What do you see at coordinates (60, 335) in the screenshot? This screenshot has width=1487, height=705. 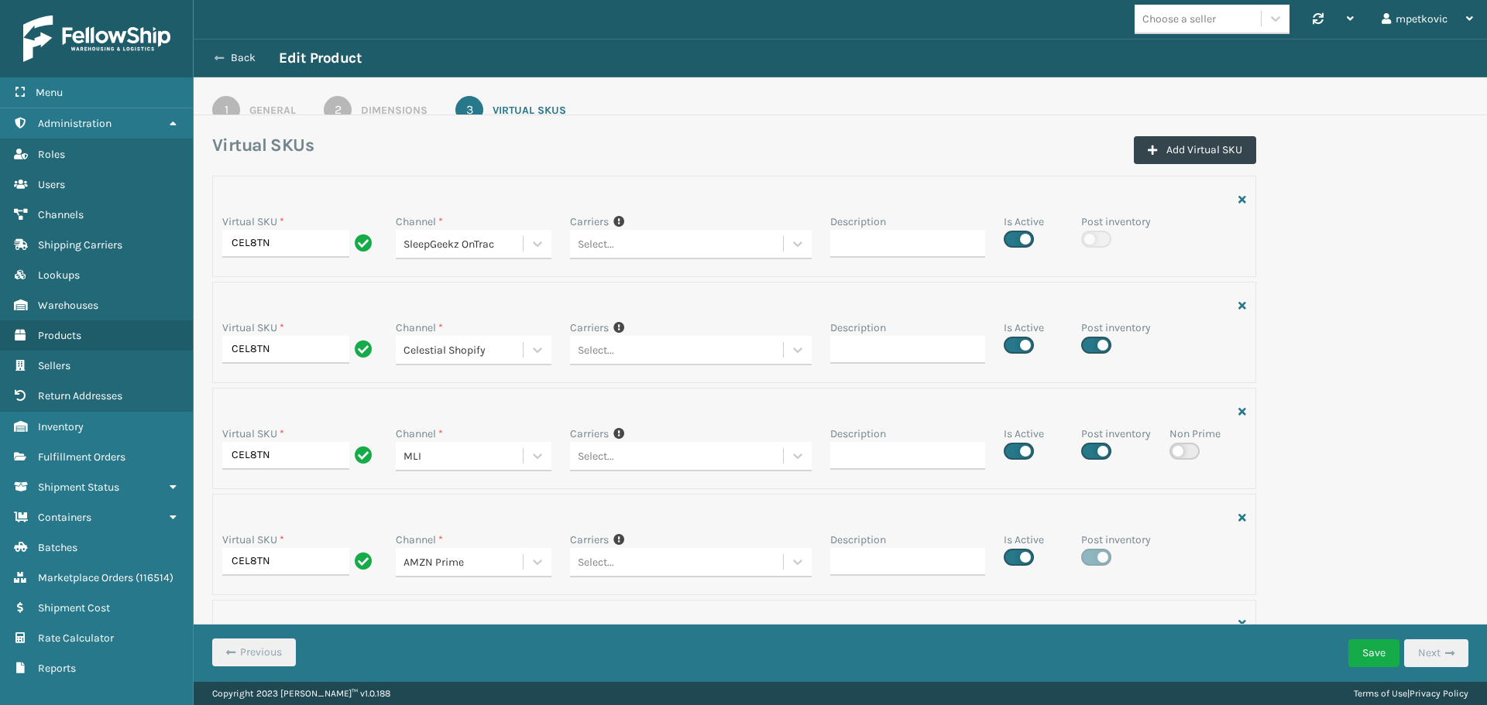 I see `span: Products` at bounding box center [60, 335].